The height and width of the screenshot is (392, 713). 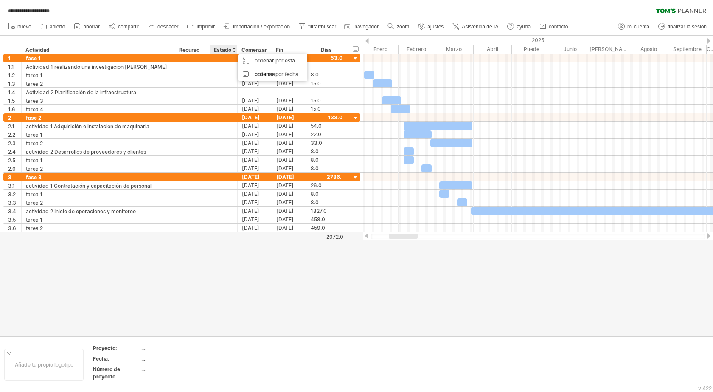 I want to click on font: Febrero, so click(x=416, y=49).